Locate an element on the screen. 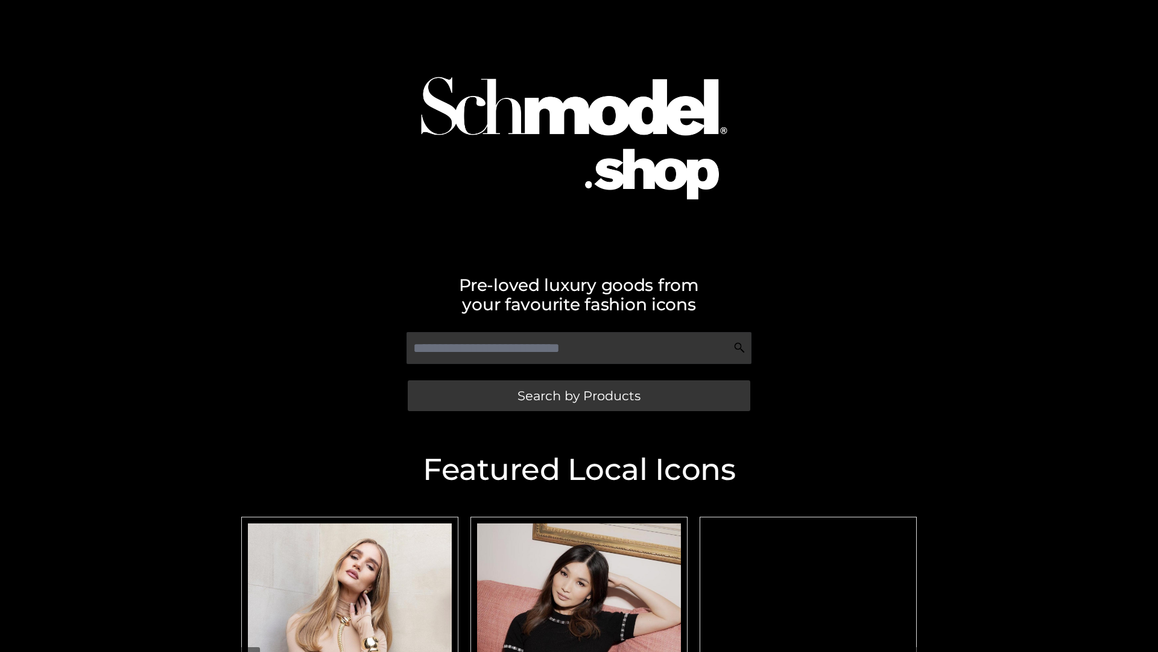 The height and width of the screenshot is (652, 1158). span: Search by Products is located at coordinates (579, 395).